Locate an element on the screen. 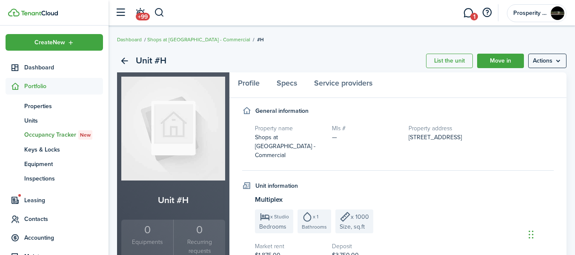 This screenshot has width=575, height=255. span: Occupancy Tracker is located at coordinates (63, 135).